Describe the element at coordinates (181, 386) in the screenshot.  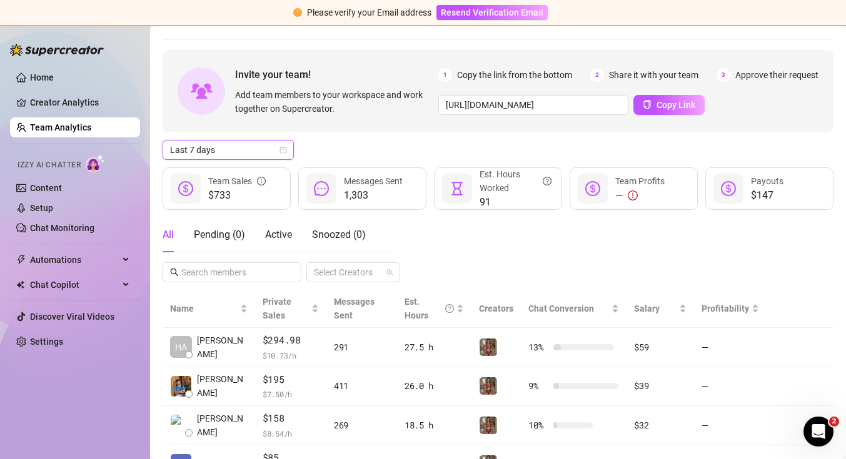
I see `img: Chester Tagayun…` at that location.